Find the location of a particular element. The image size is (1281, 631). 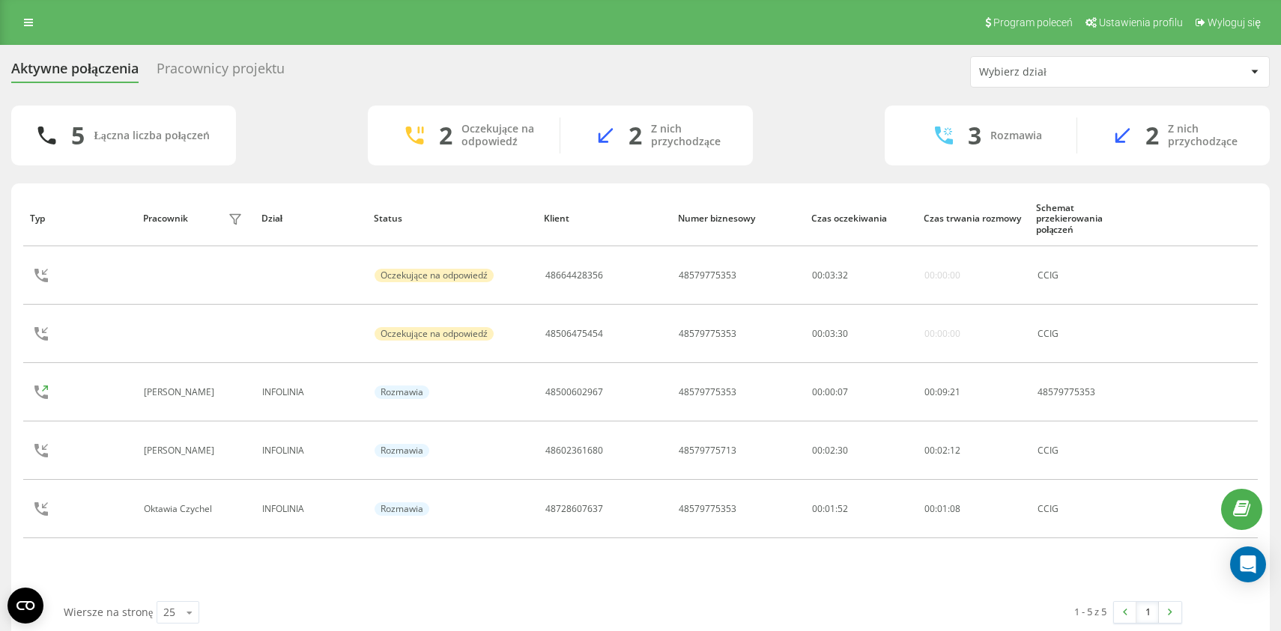

div: 25 is located at coordinates (169, 613).